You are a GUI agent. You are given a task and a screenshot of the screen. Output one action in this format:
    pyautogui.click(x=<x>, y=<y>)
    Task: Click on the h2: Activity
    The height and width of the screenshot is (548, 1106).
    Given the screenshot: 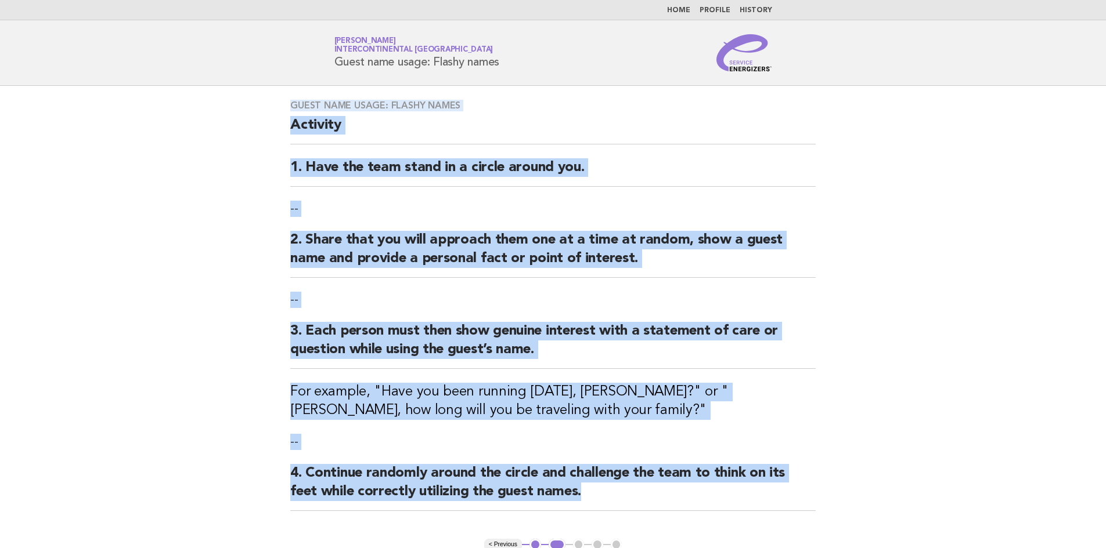 What is the action you would take?
    pyautogui.click(x=553, y=130)
    